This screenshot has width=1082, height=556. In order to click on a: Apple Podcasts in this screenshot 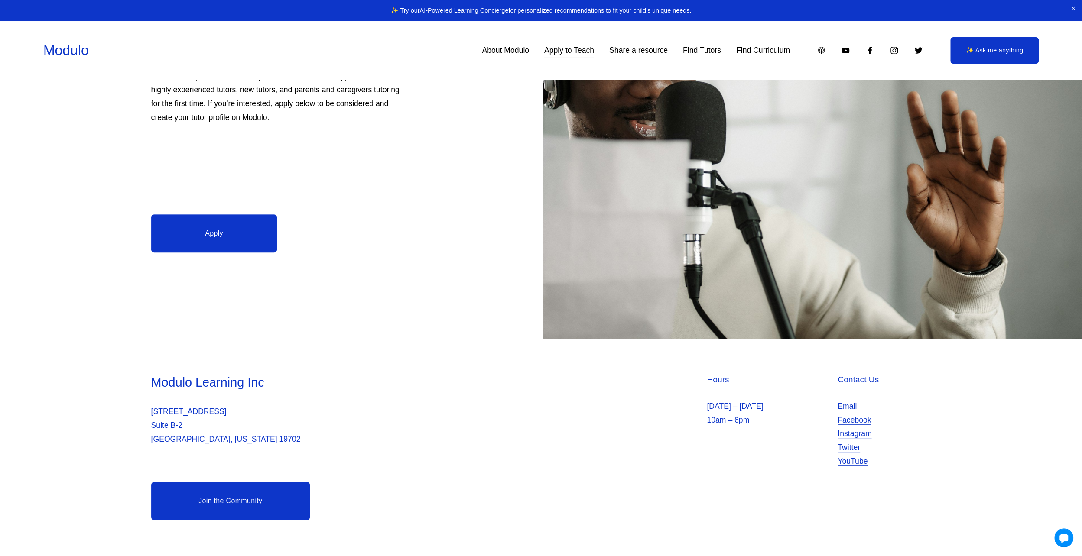, I will do `click(821, 50)`.